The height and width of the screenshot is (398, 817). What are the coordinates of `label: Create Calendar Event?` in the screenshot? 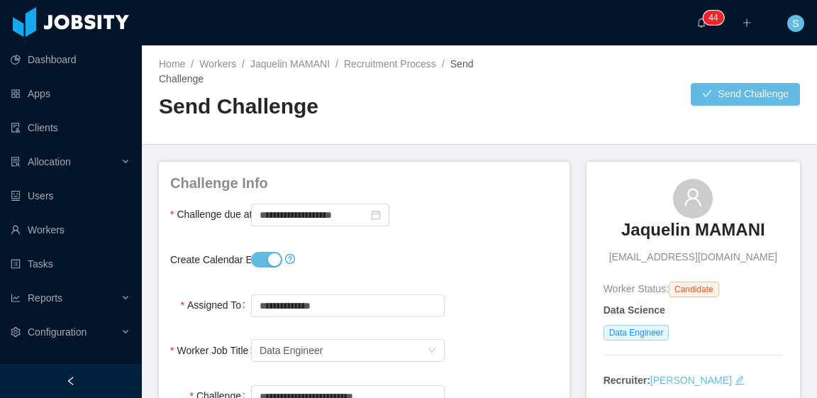 It's located at (228, 260).